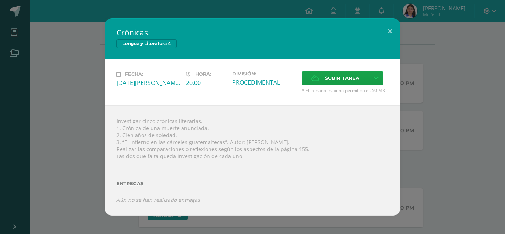  What do you see at coordinates (206, 83) in the screenshot?
I see `div: 20:00` at bounding box center [206, 83].